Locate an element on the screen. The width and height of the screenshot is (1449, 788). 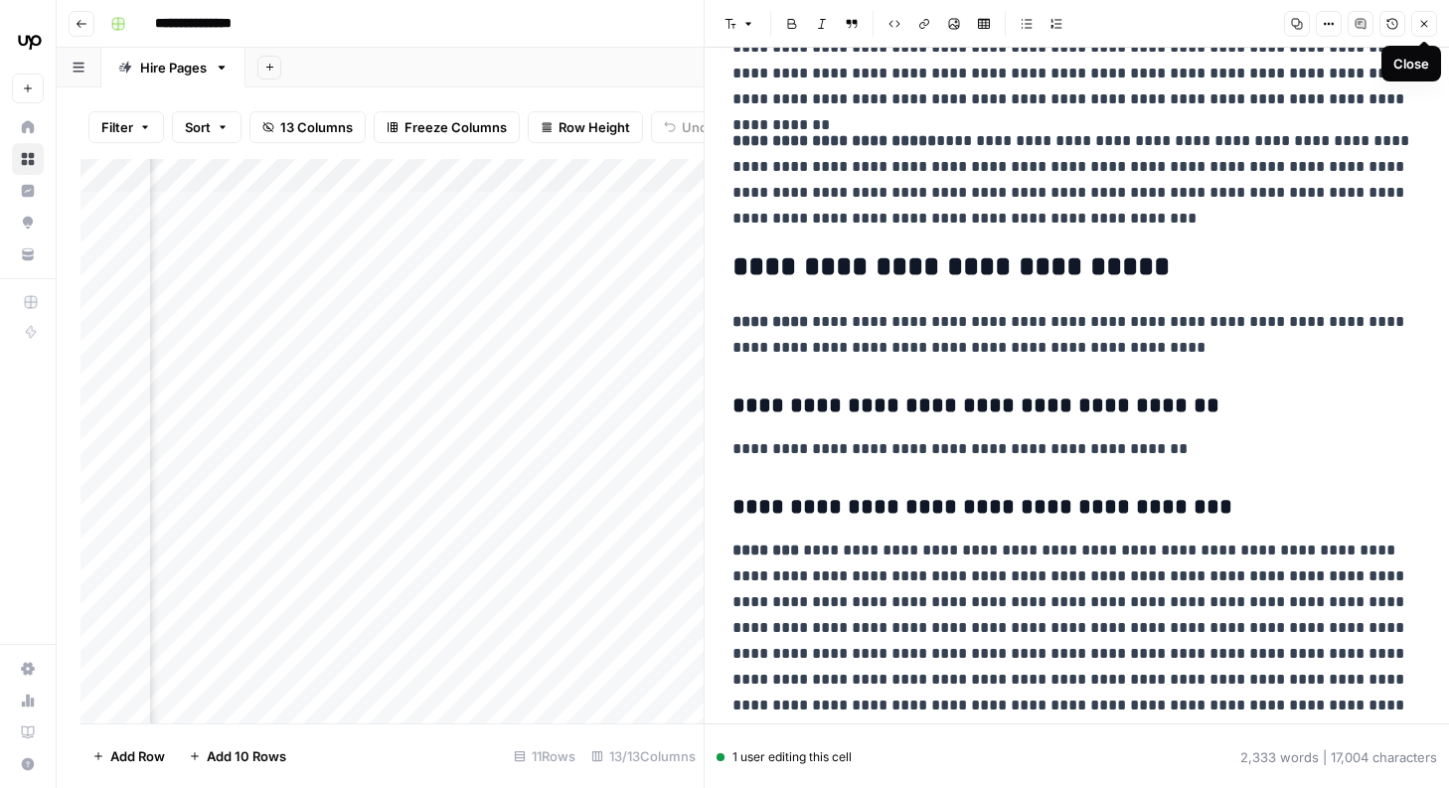
a: Home is located at coordinates (28, 127).